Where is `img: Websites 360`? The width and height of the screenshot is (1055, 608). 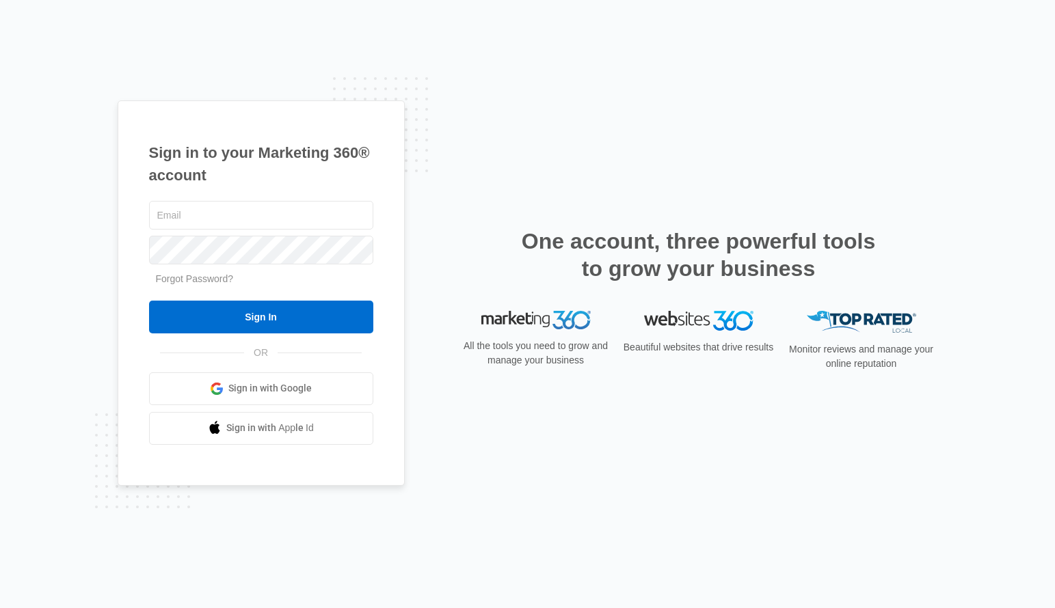
img: Websites 360 is located at coordinates (699, 321).